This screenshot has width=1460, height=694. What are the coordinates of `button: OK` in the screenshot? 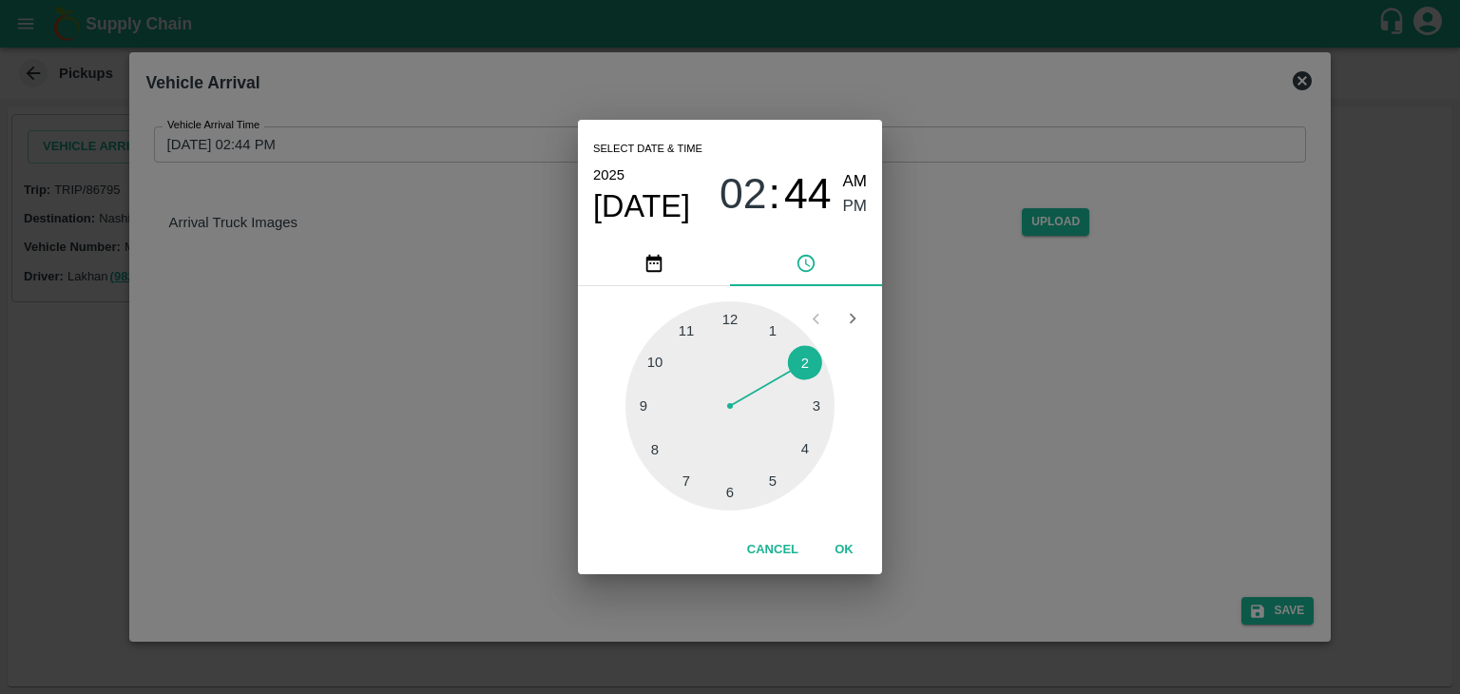 It's located at (844, 549).